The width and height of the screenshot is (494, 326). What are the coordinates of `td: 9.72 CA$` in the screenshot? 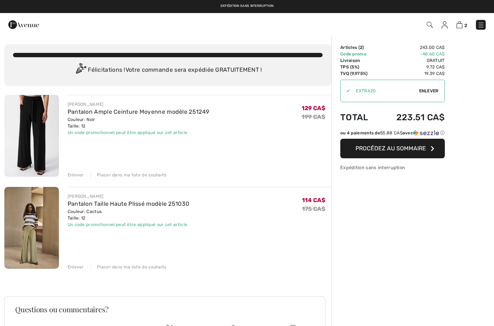 It's located at (412, 67).